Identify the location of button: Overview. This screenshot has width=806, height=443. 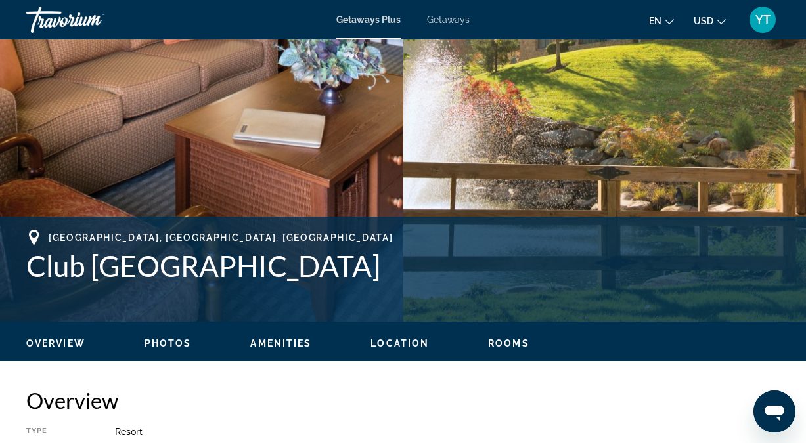
(56, 344).